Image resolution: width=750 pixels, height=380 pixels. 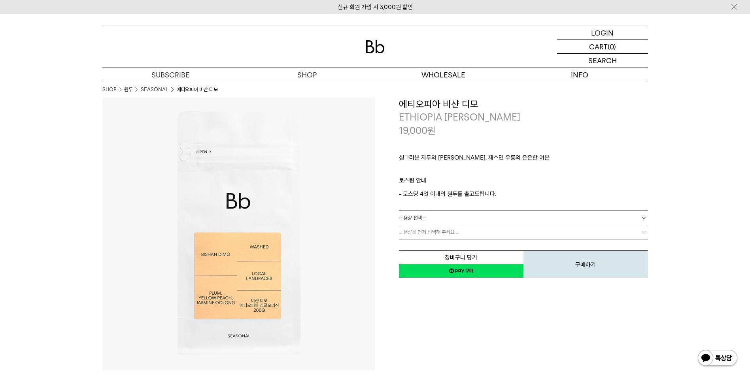 What do you see at coordinates (128, 90) in the screenshot?
I see `a: 원두` at bounding box center [128, 90].